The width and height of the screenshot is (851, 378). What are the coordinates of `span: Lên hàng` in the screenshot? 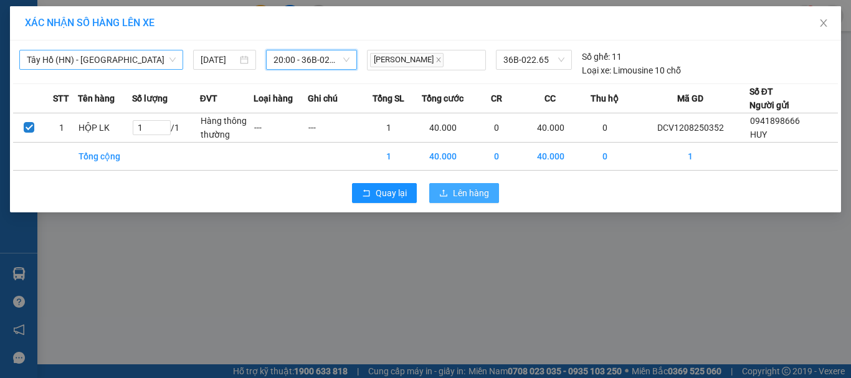 It's located at (471, 193).